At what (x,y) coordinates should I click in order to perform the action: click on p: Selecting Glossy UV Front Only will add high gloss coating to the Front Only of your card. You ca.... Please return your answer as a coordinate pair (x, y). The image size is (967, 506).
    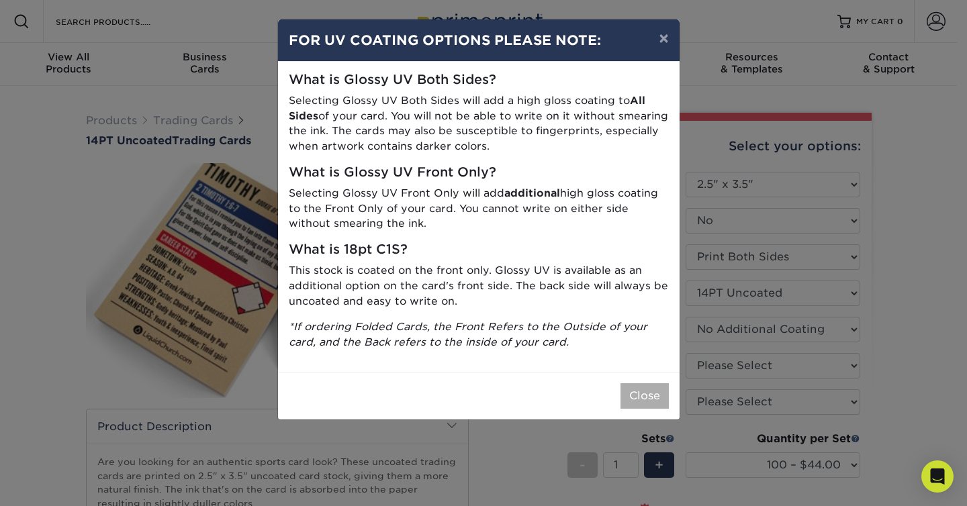
    Looking at the image, I should click on (479, 209).